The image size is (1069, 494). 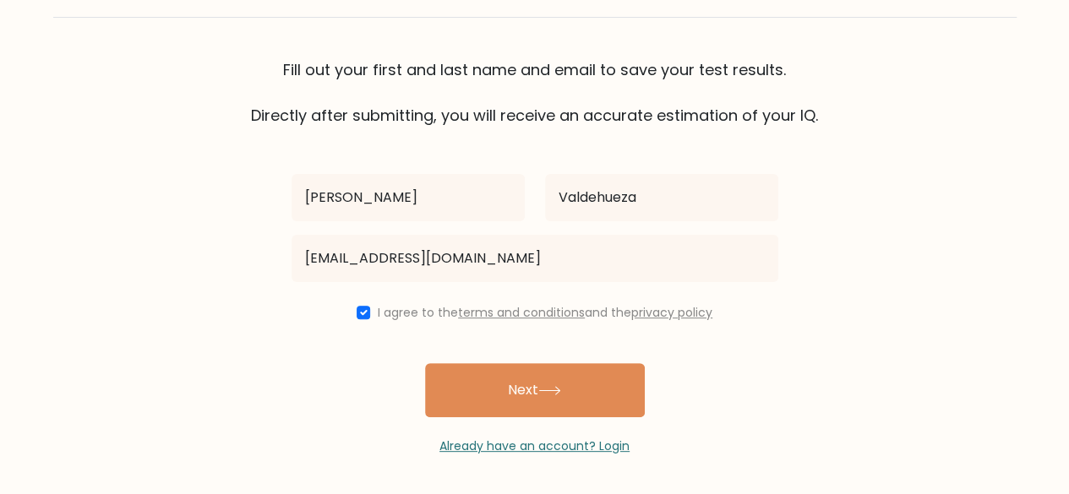 What do you see at coordinates (535, 259) in the screenshot?
I see `input: Email` at bounding box center [535, 259].